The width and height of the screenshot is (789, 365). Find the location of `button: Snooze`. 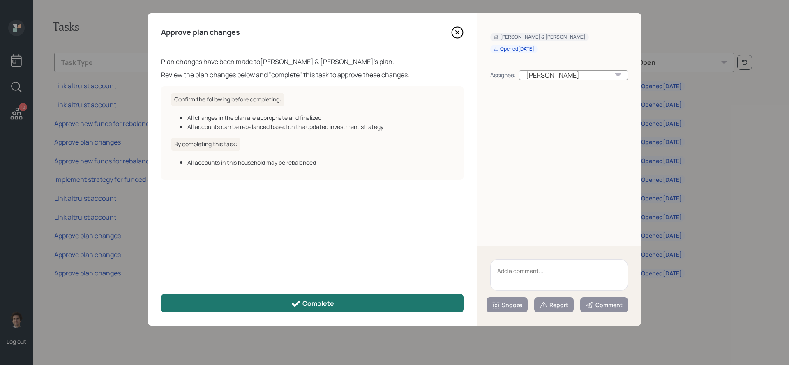

button: Snooze is located at coordinates (507, 305).